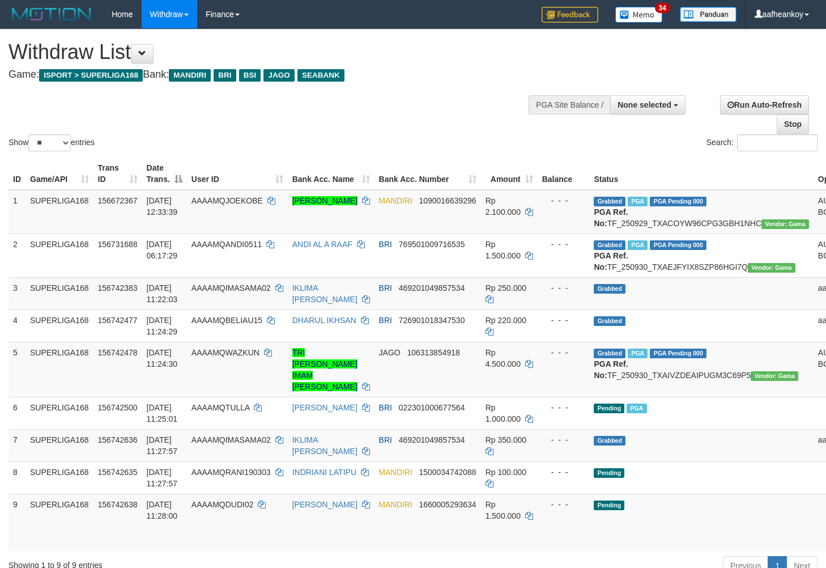 Image resolution: width=826 pixels, height=568 pixels. What do you see at coordinates (638, 245) in the screenshot?
I see `span: Marked by aafromsomean` at bounding box center [638, 245].